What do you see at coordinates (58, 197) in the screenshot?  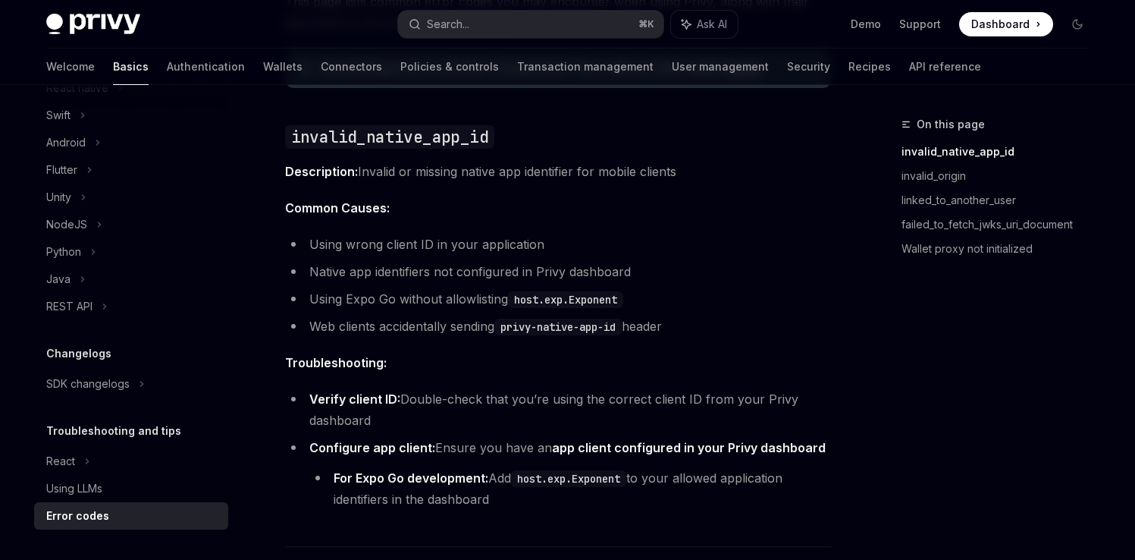 I see `div: Unity` at bounding box center [58, 197].